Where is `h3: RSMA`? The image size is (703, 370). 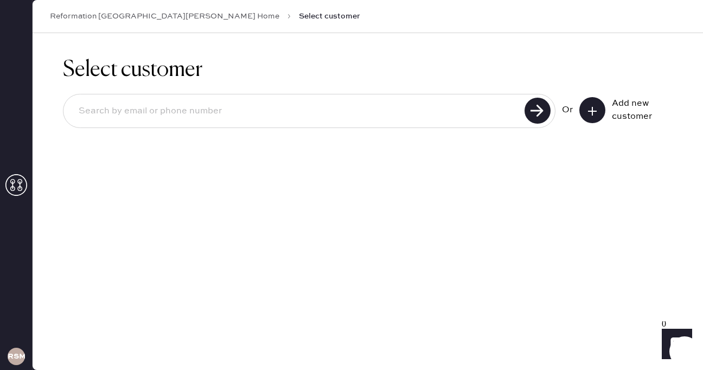
h3: RSMA is located at coordinates (16, 357).